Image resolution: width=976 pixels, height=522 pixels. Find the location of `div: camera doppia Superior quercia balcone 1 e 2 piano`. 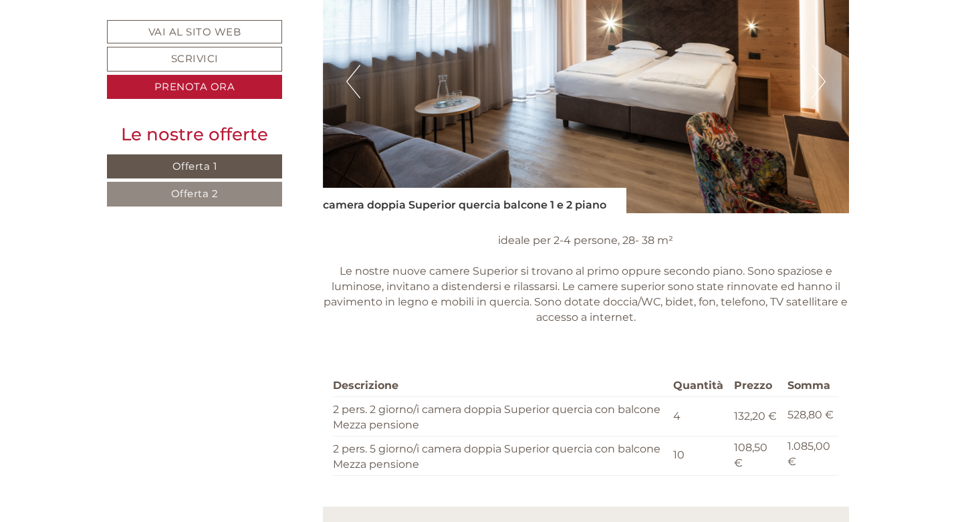

div: camera doppia Superior quercia balcone 1 e 2 piano is located at coordinates (475, 201).